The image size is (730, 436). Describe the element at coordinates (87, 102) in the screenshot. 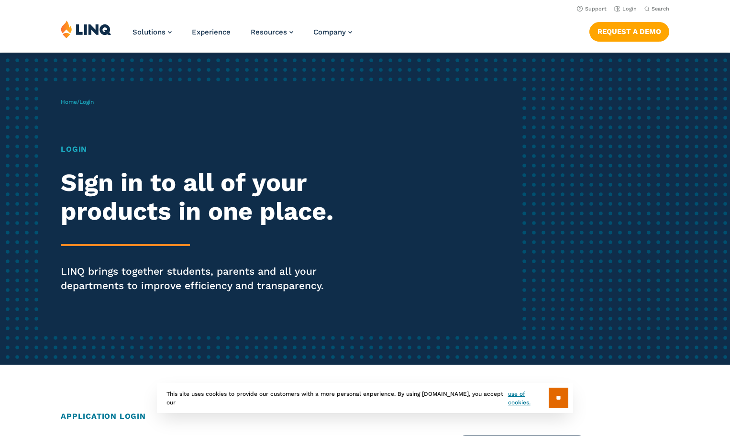

I see `span: Login` at that location.